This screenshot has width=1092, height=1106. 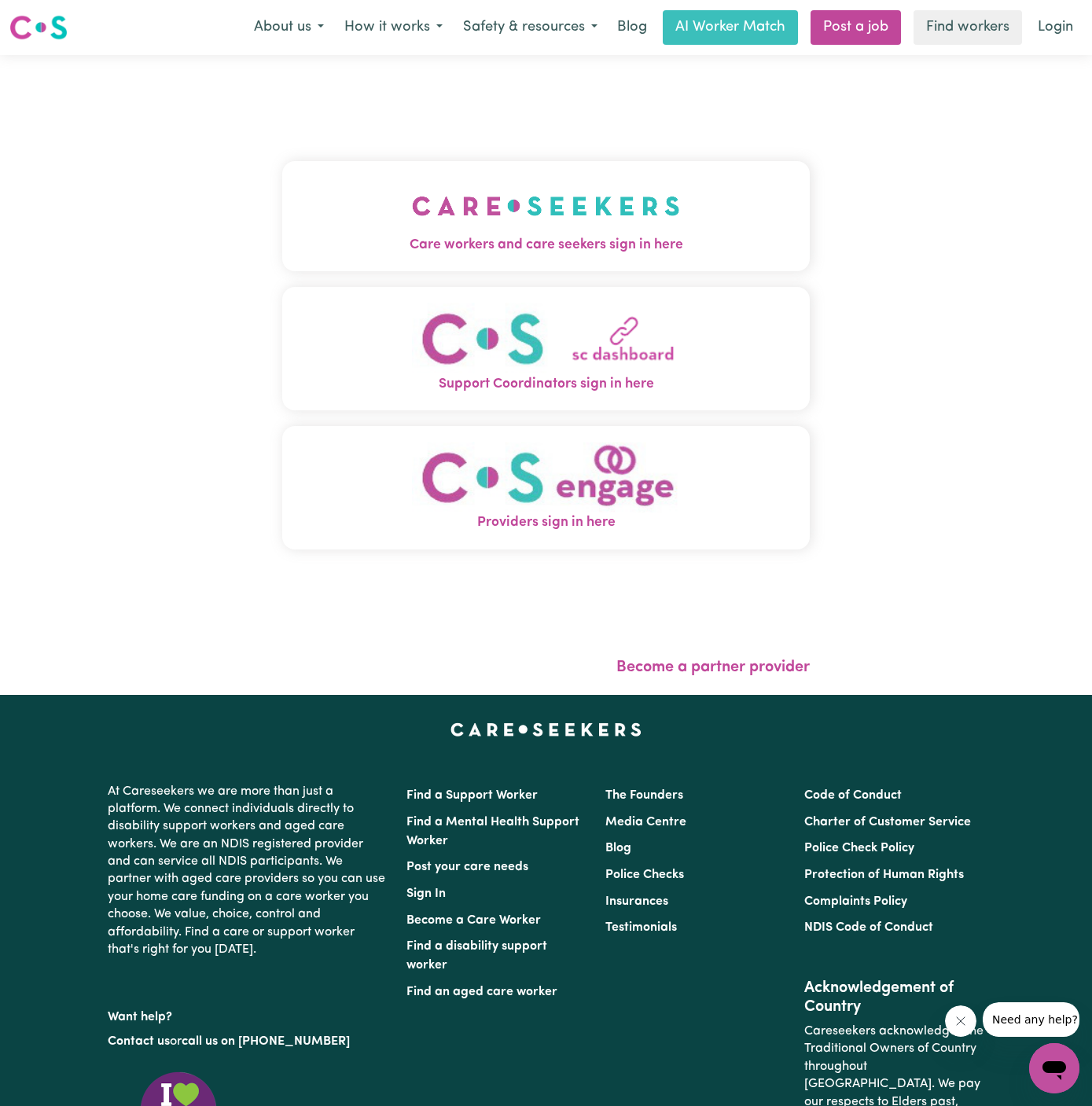 I want to click on a: Find a Mental Health Support Worker, so click(x=493, y=832).